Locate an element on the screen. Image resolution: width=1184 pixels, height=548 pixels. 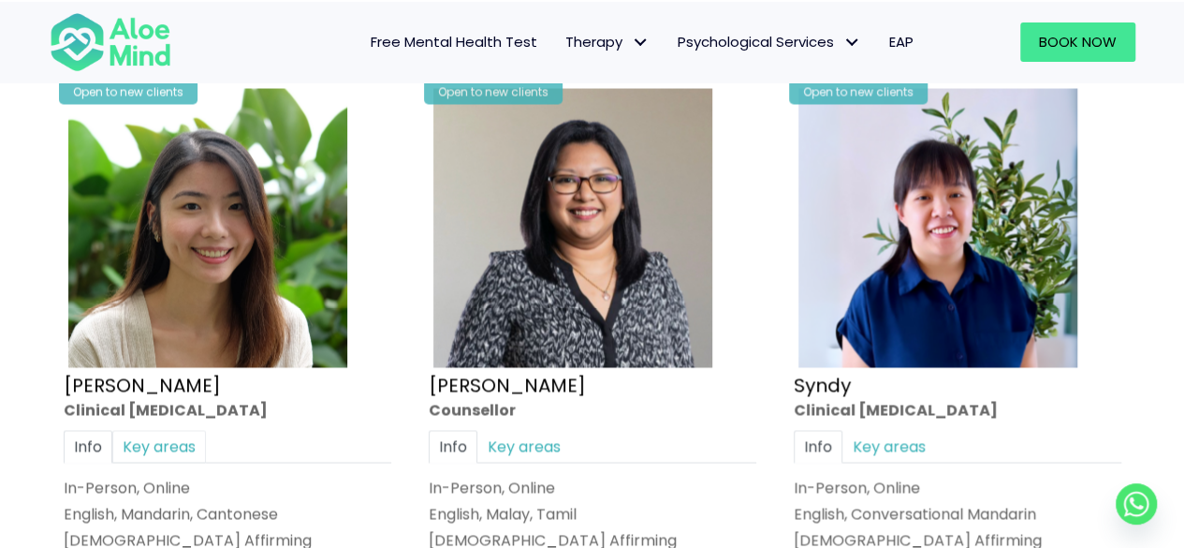
span: Therapy: submenu is located at coordinates (640, 41).